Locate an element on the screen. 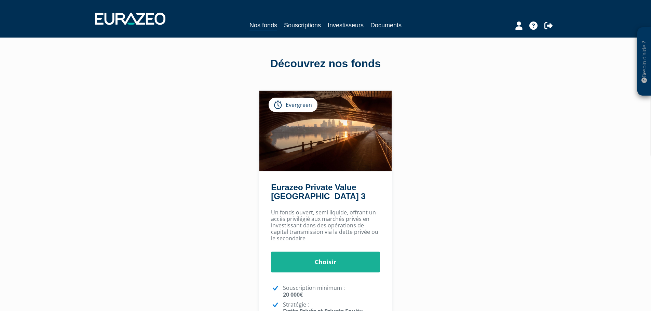 This screenshot has height=311, width=651. img: Eurazeo Private Value Europe 3 is located at coordinates (325, 131).